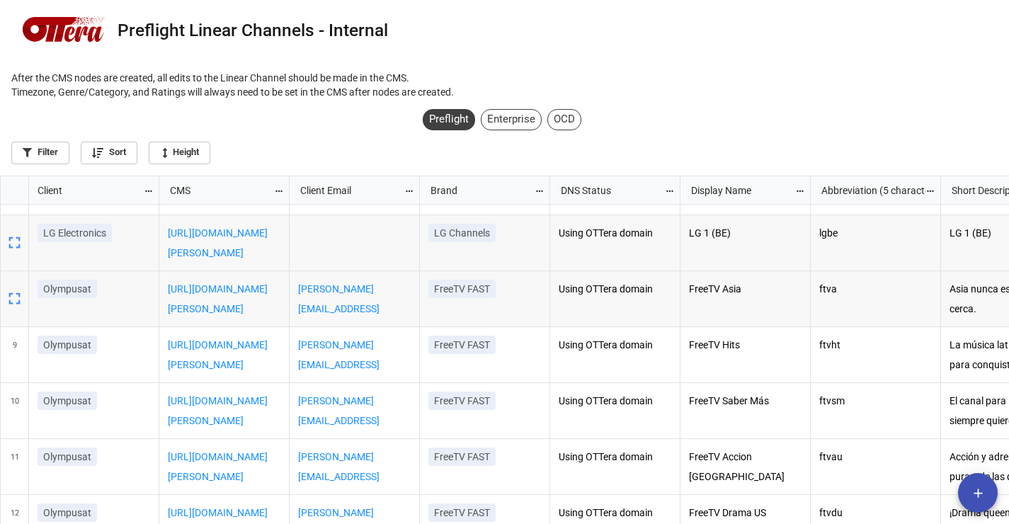 Image resolution: width=1009 pixels, height=524 pixels. Describe the element at coordinates (564, 120) in the screenshot. I see `div: OCD` at that location.